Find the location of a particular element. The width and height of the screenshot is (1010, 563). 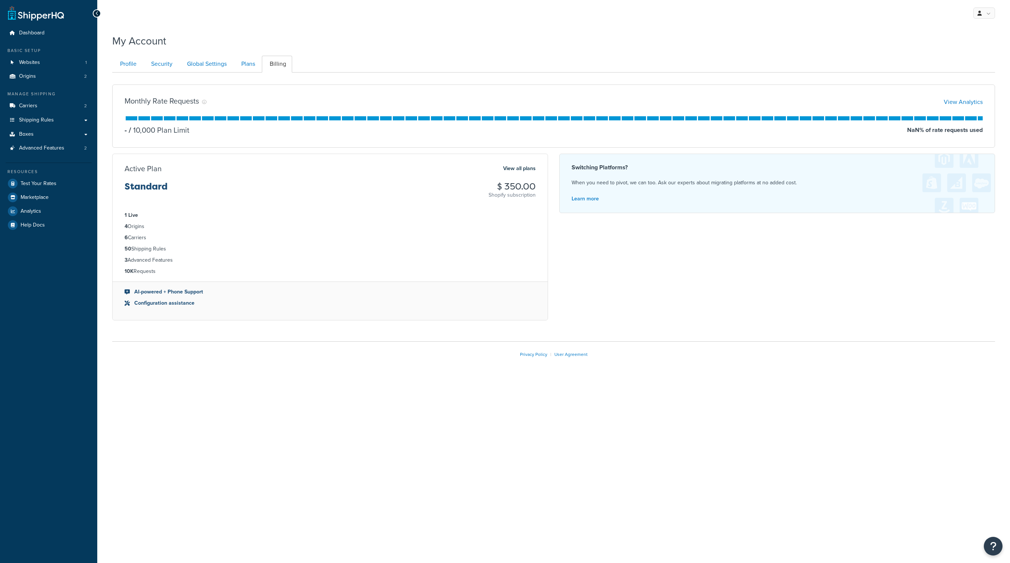

h3: Standard is located at coordinates (146, 190).